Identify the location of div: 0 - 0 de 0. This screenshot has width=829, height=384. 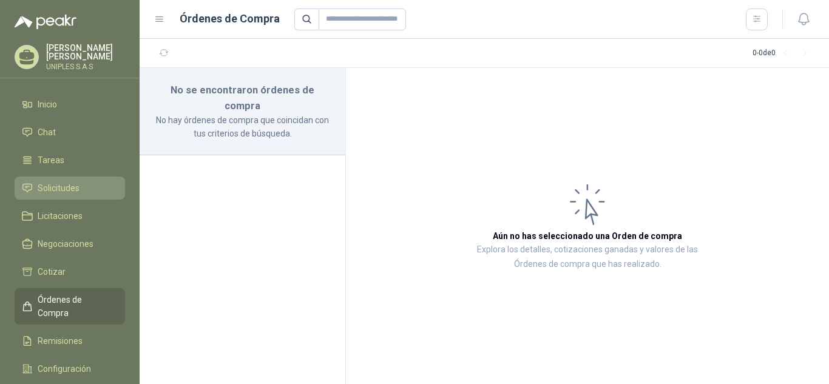
(783, 53).